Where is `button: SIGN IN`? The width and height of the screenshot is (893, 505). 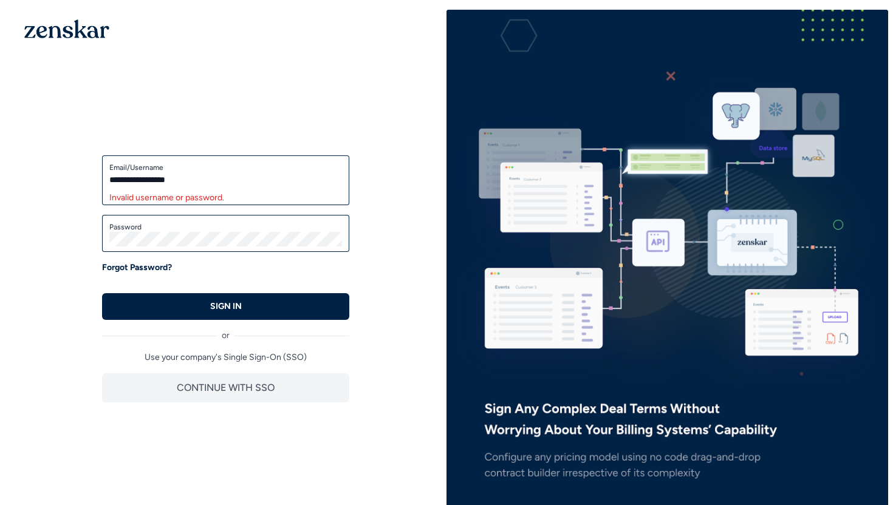
button: SIGN IN is located at coordinates (225, 307).